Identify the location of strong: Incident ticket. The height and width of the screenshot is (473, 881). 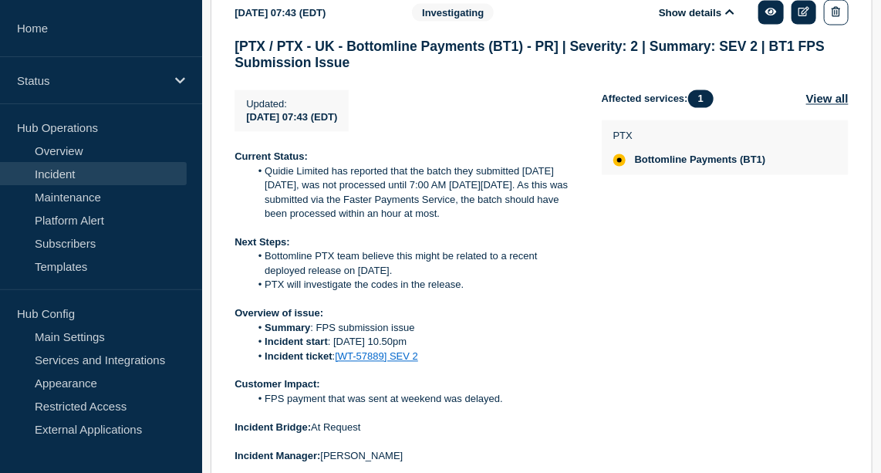
(298, 357).